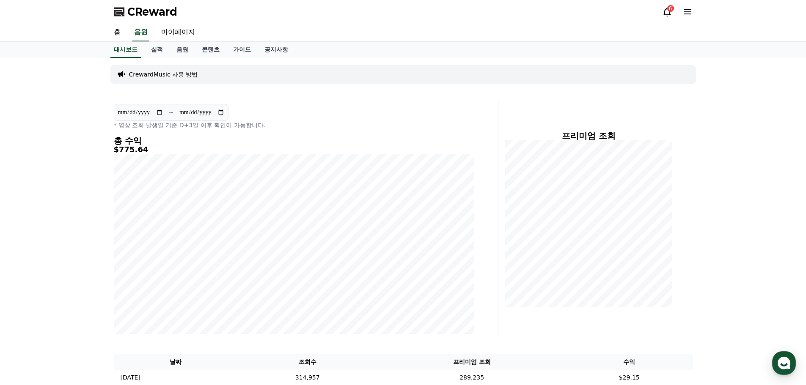 This screenshot has width=806, height=385. What do you see at coordinates (117, 33) in the screenshot?
I see `a: 홈` at bounding box center [117, 33].